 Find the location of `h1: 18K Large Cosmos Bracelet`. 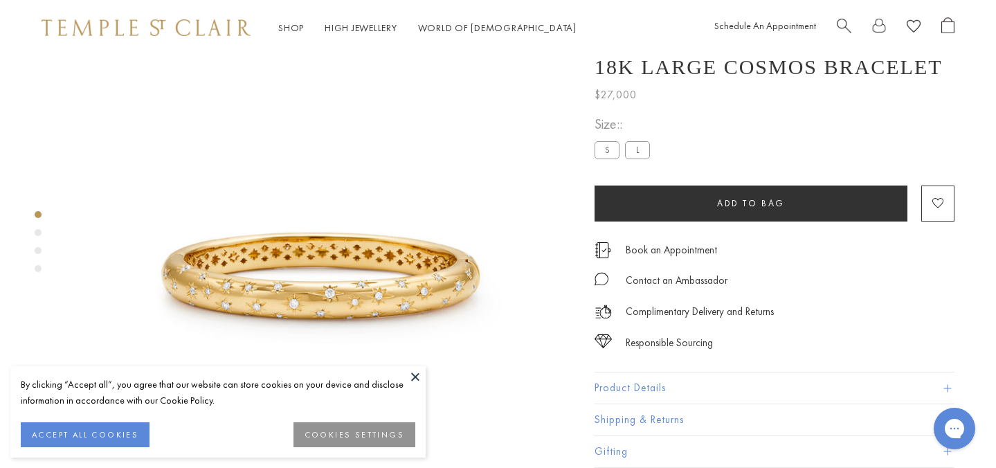

h1: 18K Large Cosmos Bracelet is located at coordinates (768, 67).